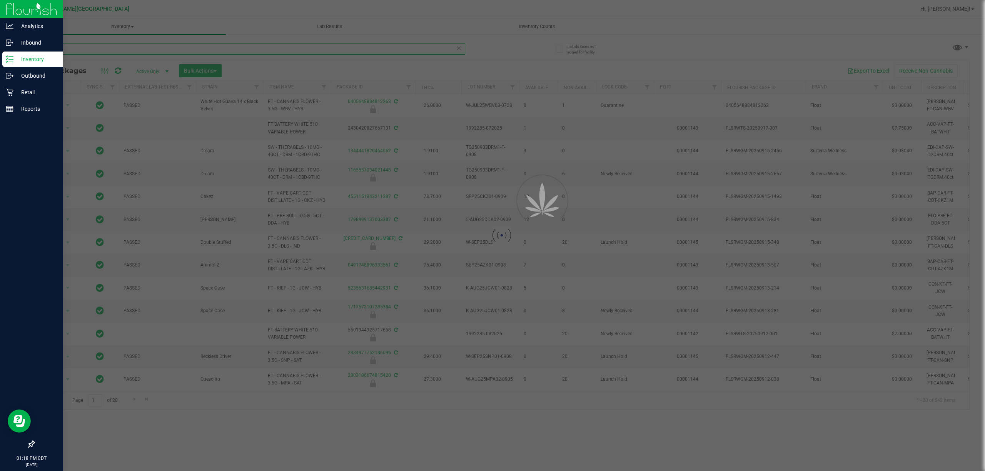 This screenshot has height=471, width=985. Describe the element at coordinates (37, 109) in the screenshot. I see `p: Reports` at that location.